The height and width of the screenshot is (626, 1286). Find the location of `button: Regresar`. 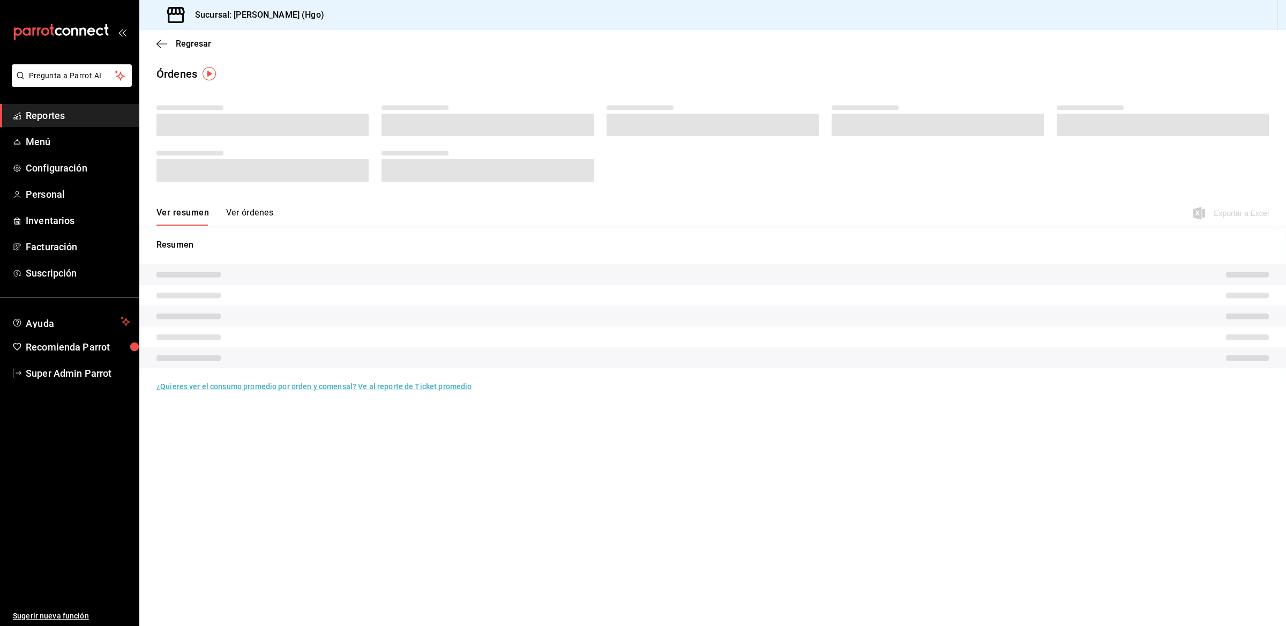

button: Regresar is located at coordinates (184, 43).